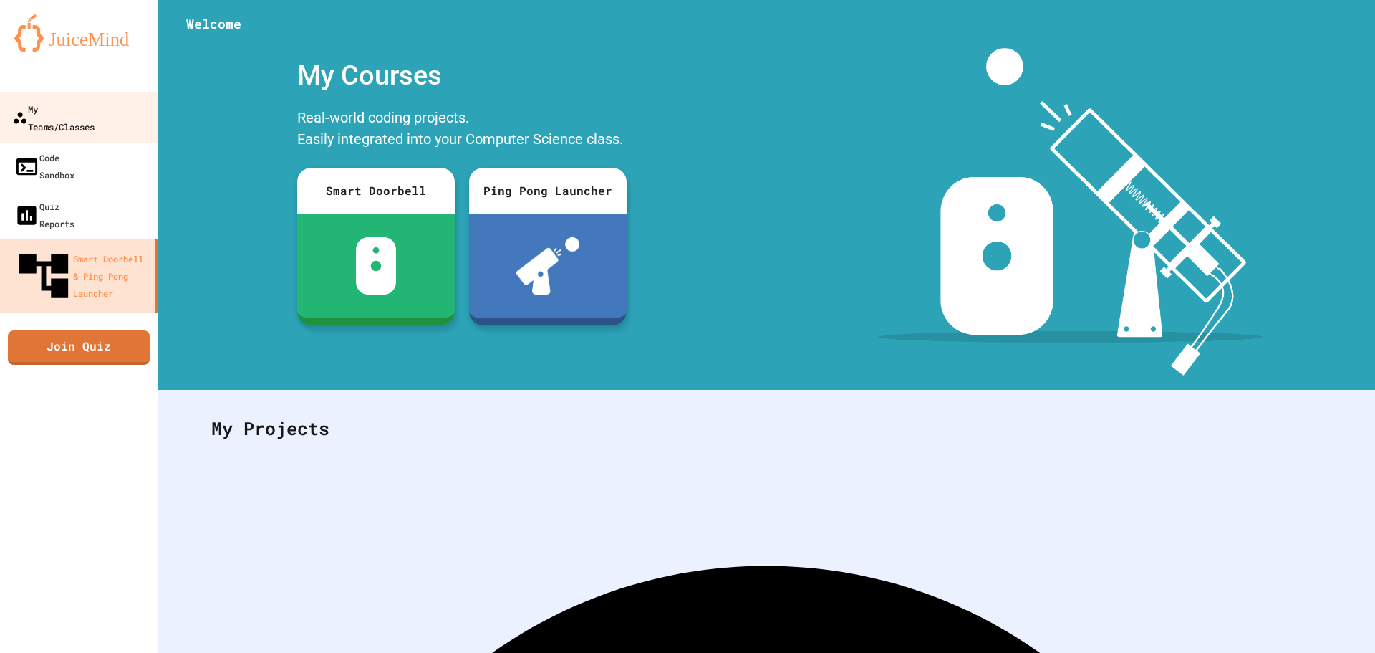 The height and width of the screenshot is (653, 1375). Describe the element at coordinates (767, 428) in the screenshot. I see `div: My Projects` at that location.